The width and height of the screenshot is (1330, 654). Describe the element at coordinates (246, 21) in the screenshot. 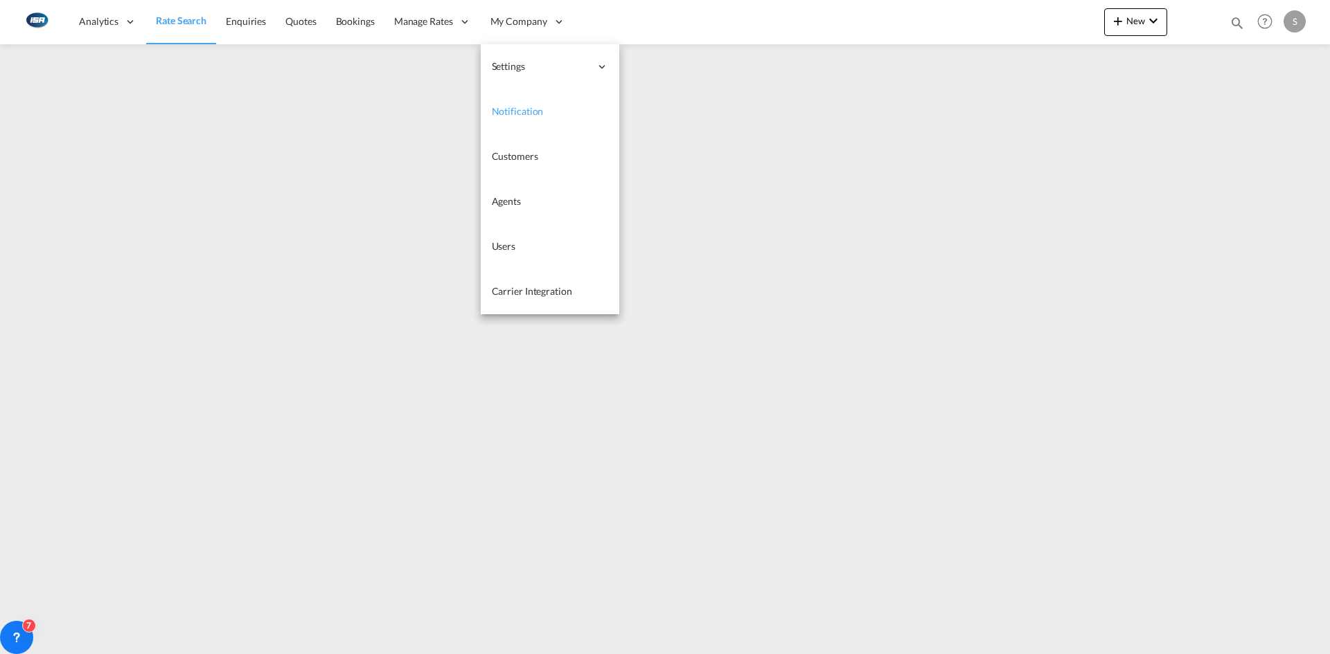

I see `span: Enquiries` at that location.